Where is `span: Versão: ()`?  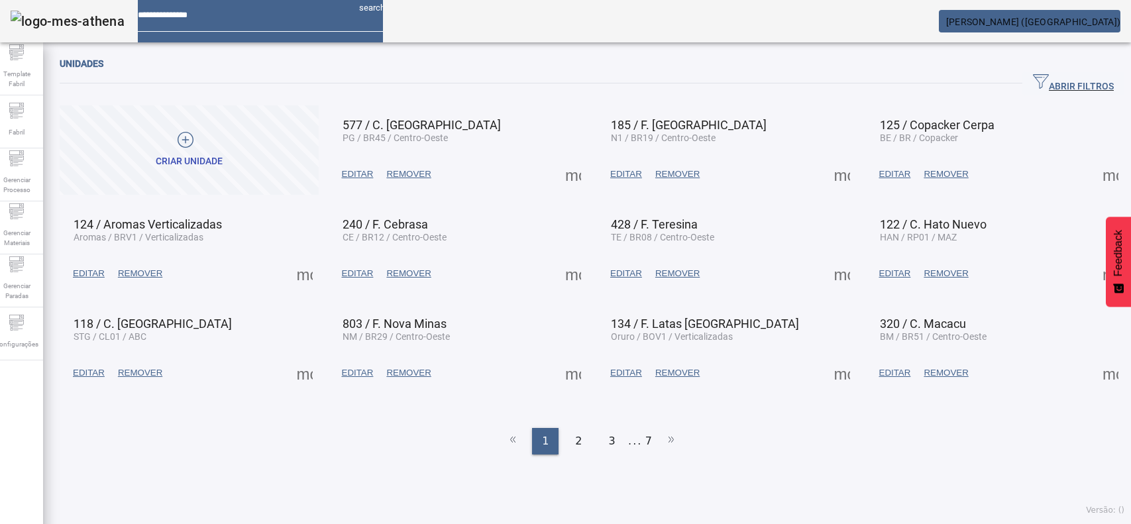 span: Versão: () is located at coordinates (1105, 510).